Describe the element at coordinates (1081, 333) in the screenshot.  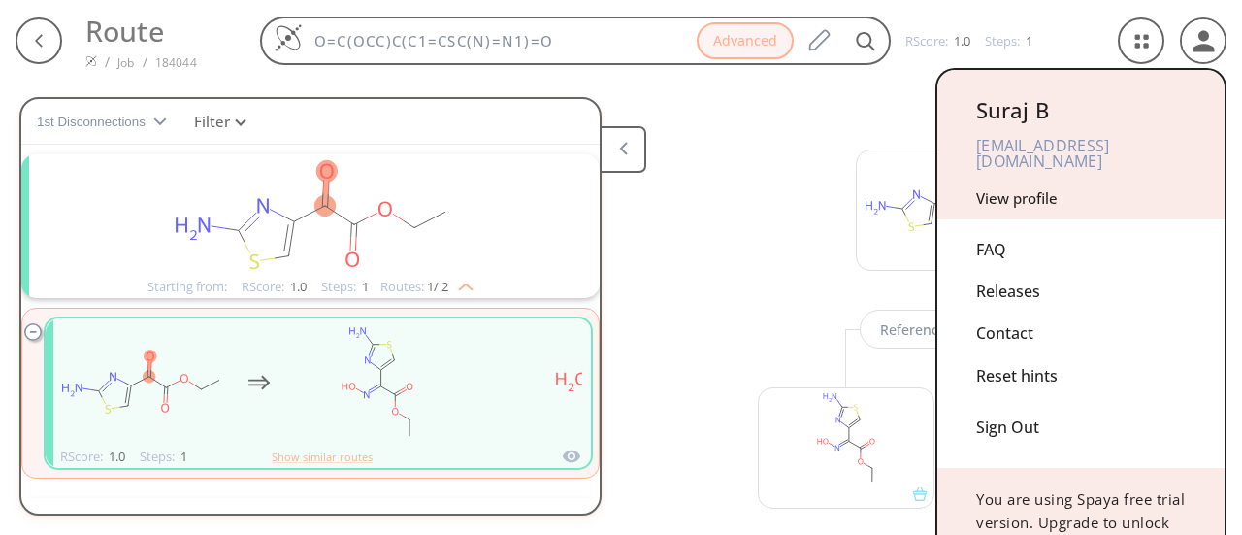
I see `div: Contact` at that location.